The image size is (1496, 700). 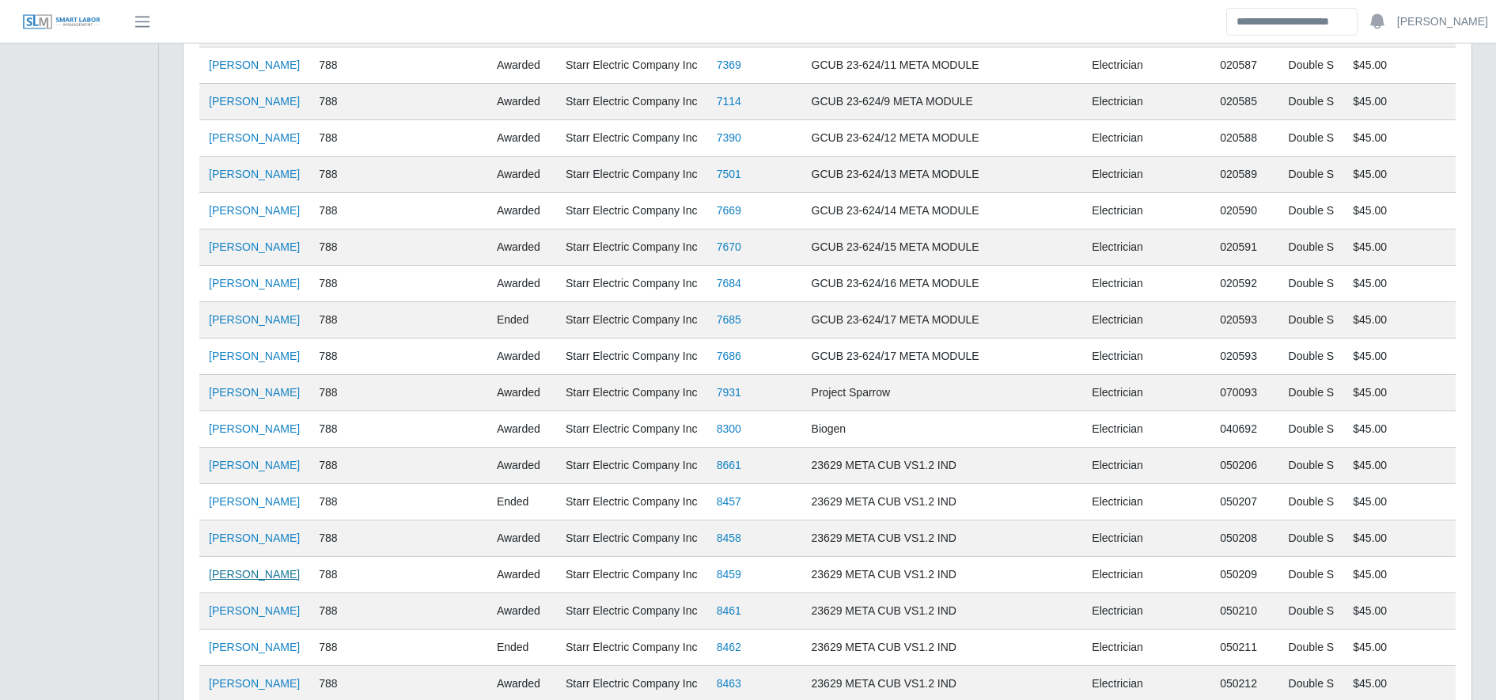 What do you see at coordinates (1244, 357) in the screenshot?
I see `td: 020593` at bounding box center [1244, 357].